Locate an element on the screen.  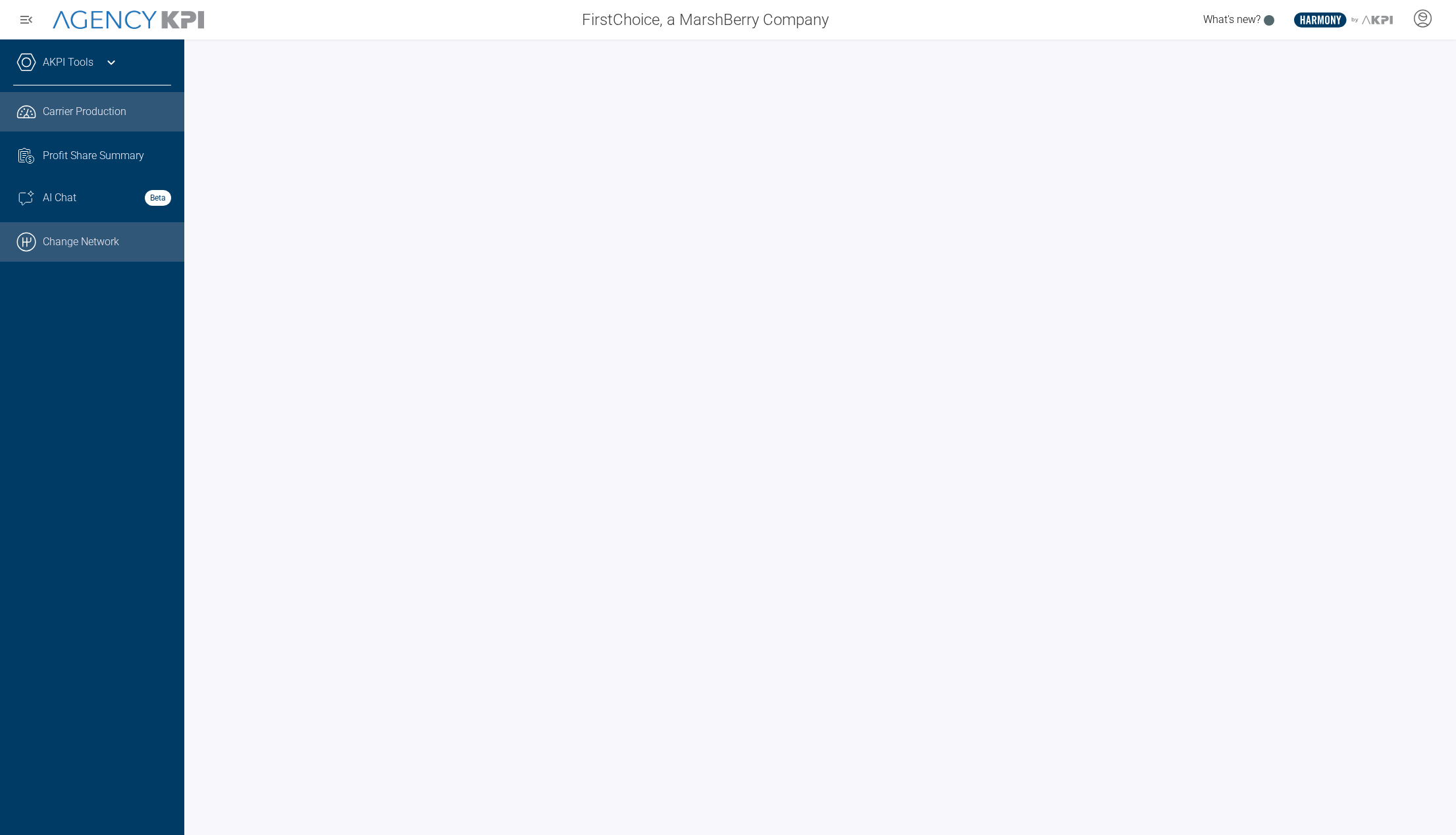
img: AgencyKPI is located at coordinates (128, 20).